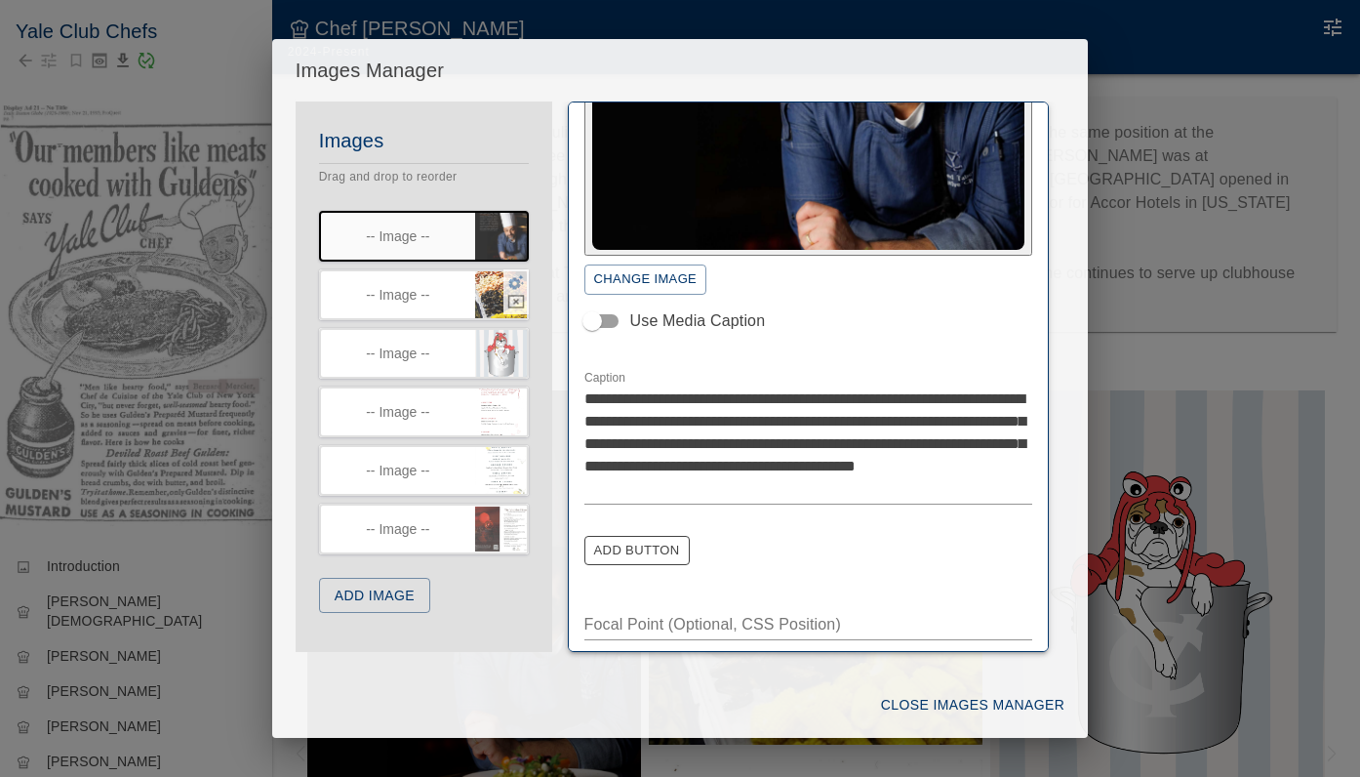 This screenshot has height=777, width=1360. What do you see at coordinates (646, 279) in the screenshot?
I see `button: Change Image` at bounding box center [646, 279].